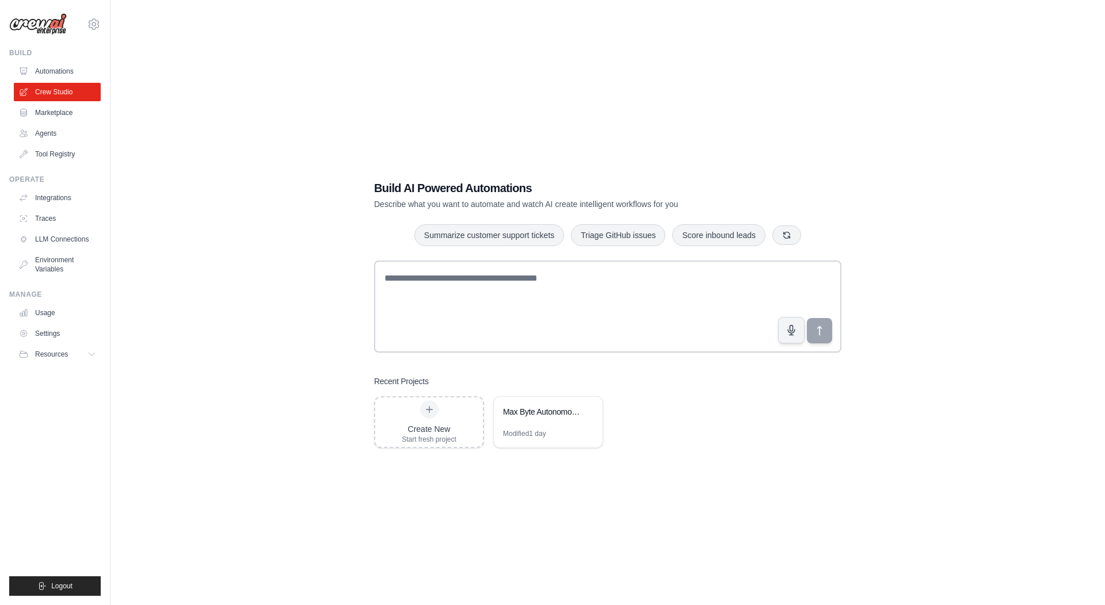 The width and height of the screenshot is (1105, 605). I want to click on a: Usage, so click(57, 313).